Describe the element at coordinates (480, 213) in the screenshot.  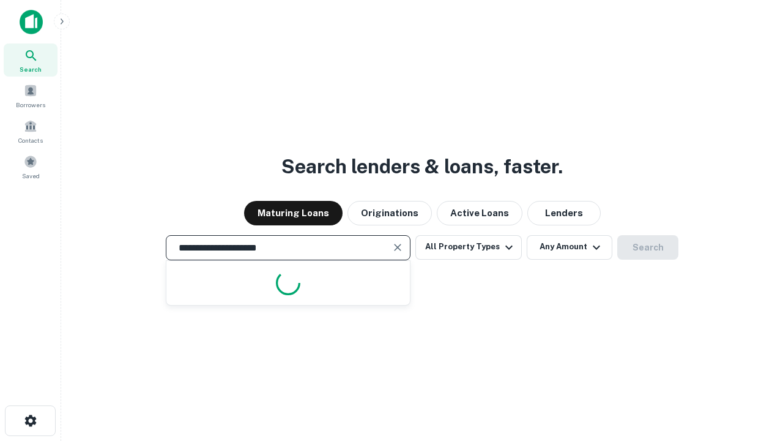
I see `button: Active Loans` at that location.